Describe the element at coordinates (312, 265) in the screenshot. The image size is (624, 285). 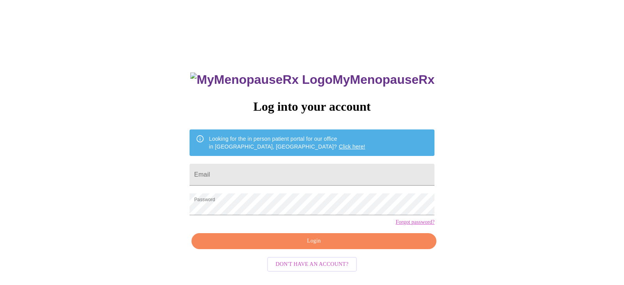
I see `button: Don't have an account?` at that location.